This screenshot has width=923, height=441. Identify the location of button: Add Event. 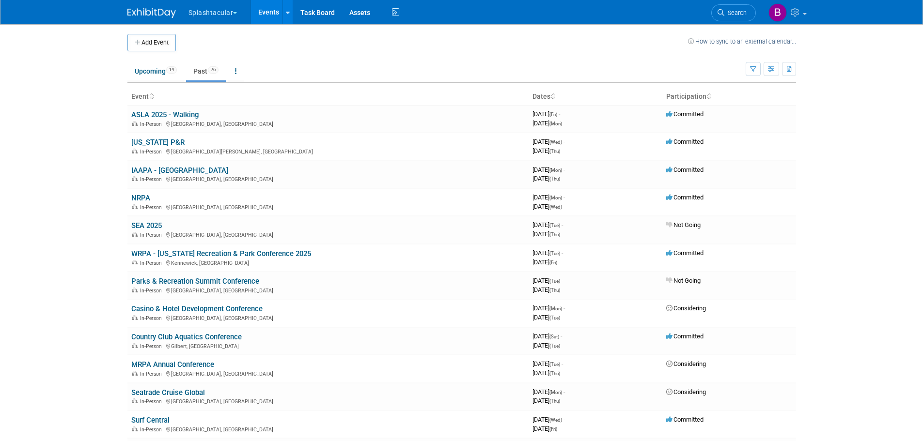
(152, 43).